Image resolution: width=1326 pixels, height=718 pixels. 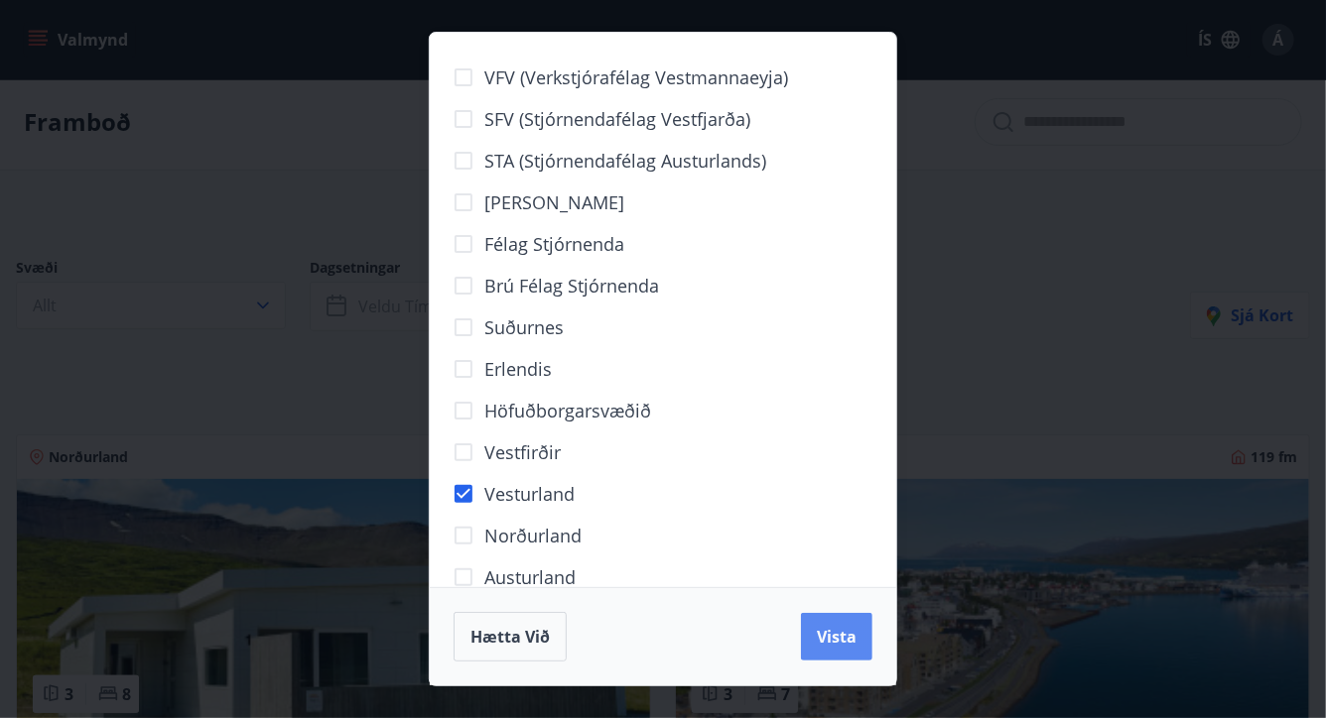 I want to click on span: Brú félag stjórnenda, so click(x=572, y=286).